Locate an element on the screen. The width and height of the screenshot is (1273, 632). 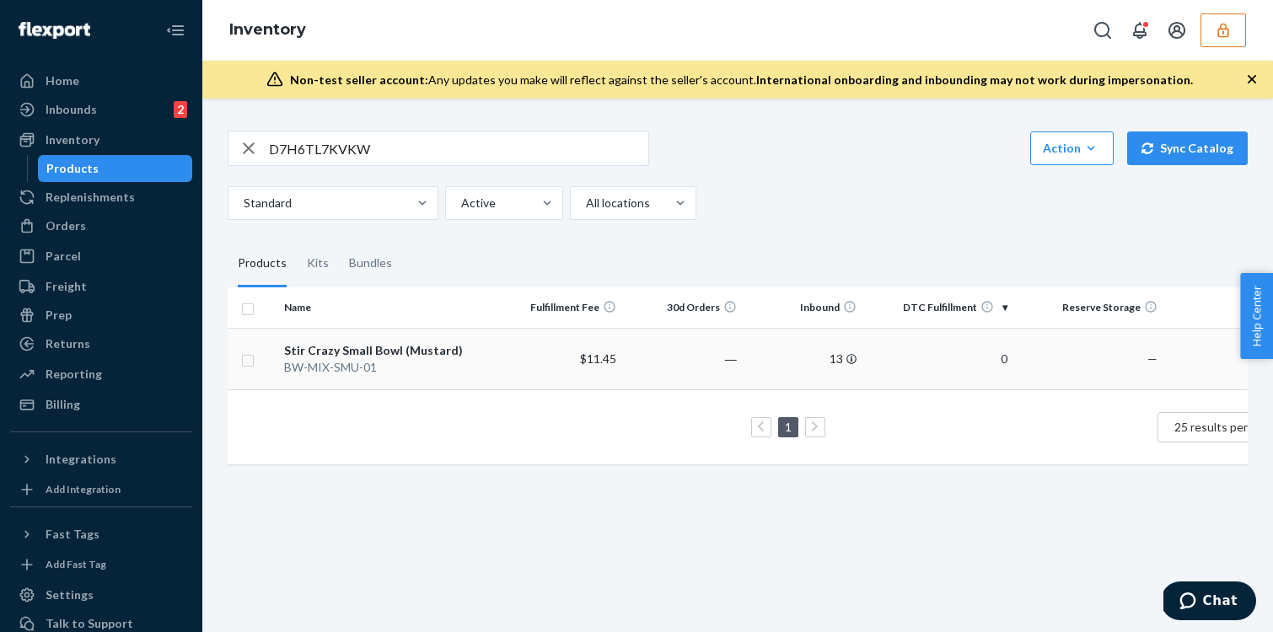
div: Reporting is located at coordinates (73, 374).